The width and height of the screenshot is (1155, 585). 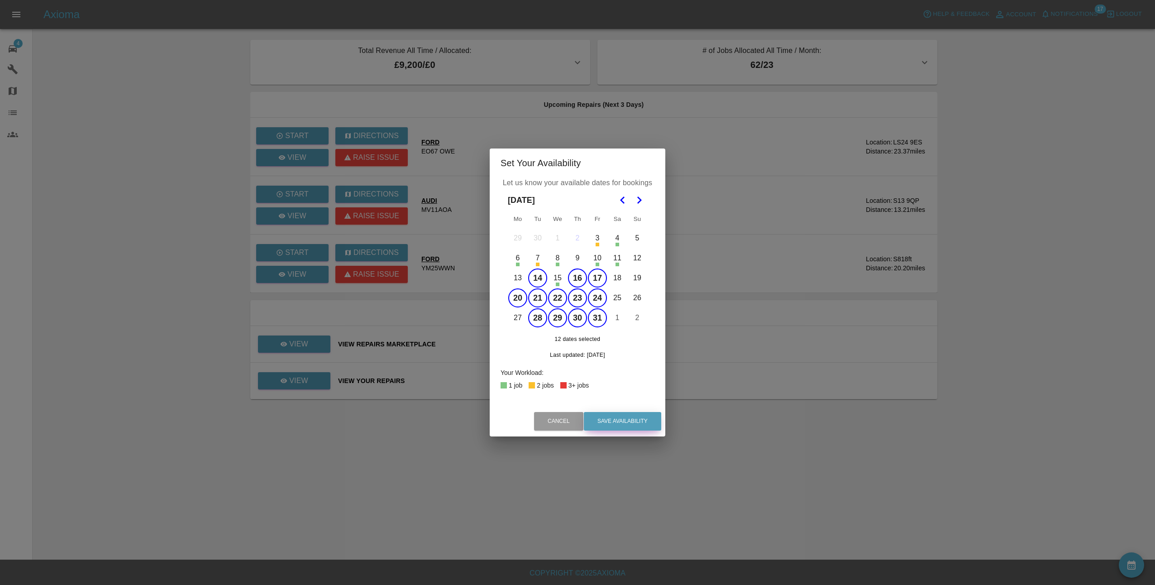 What do you see at coordinates (617, 238) in the screenshot?
I see `button: Saturday, October 4th, 2025` at bounding box center [617, 238].